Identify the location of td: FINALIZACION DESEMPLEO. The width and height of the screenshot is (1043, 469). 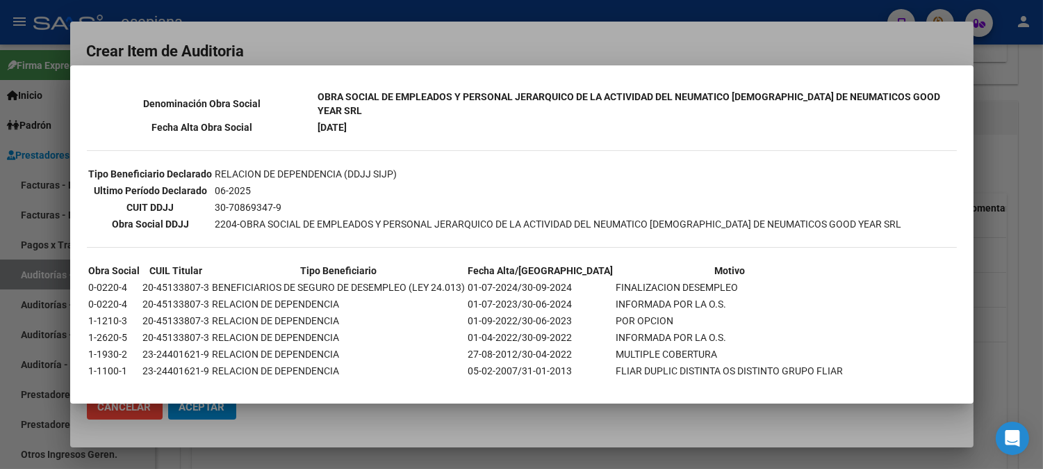
(730, 287).